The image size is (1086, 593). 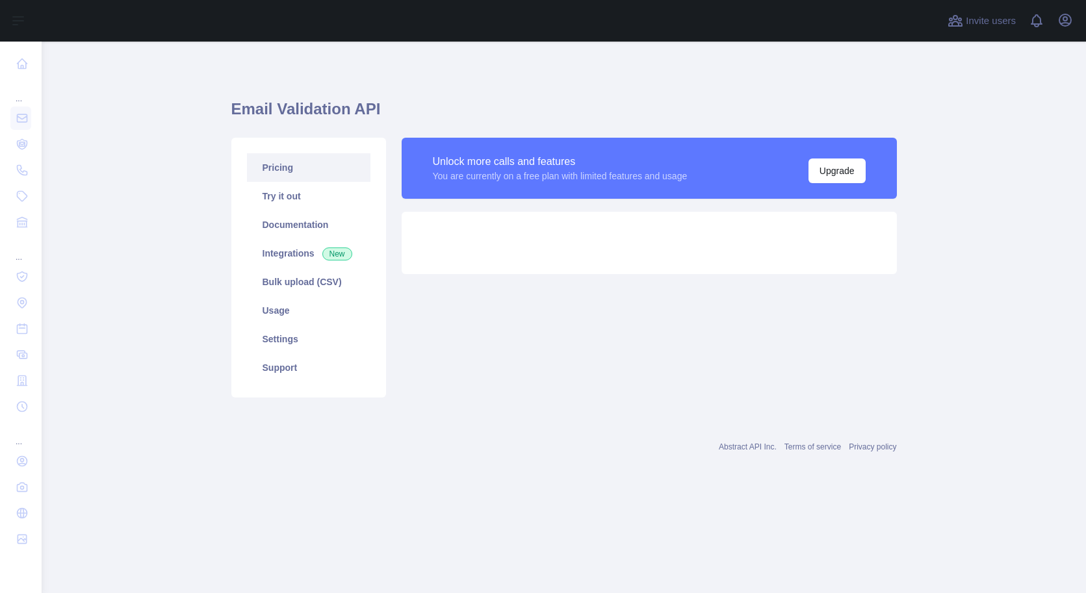 What do you see at coordinates (309, 225) in the screenshot?
I see `a: Documentation` at bounding box center [309, 225].